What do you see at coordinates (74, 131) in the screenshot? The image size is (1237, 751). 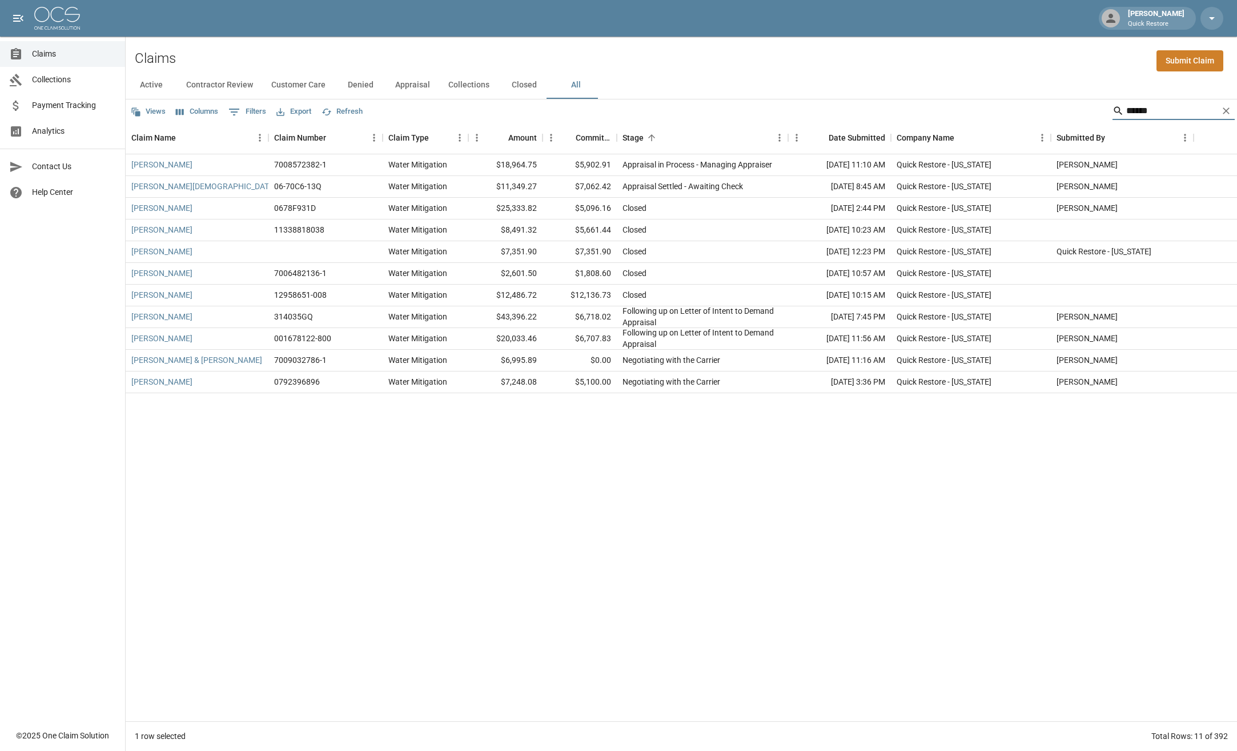 I see `span: Analytics` at bounding box center [74, 131].